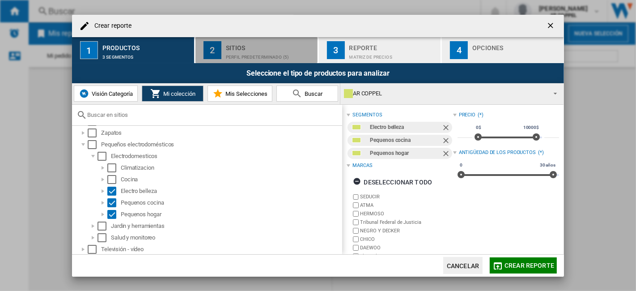 The height and width of the screenshot is (291, 636). I want to click on div: Productos, so click(146, 45).